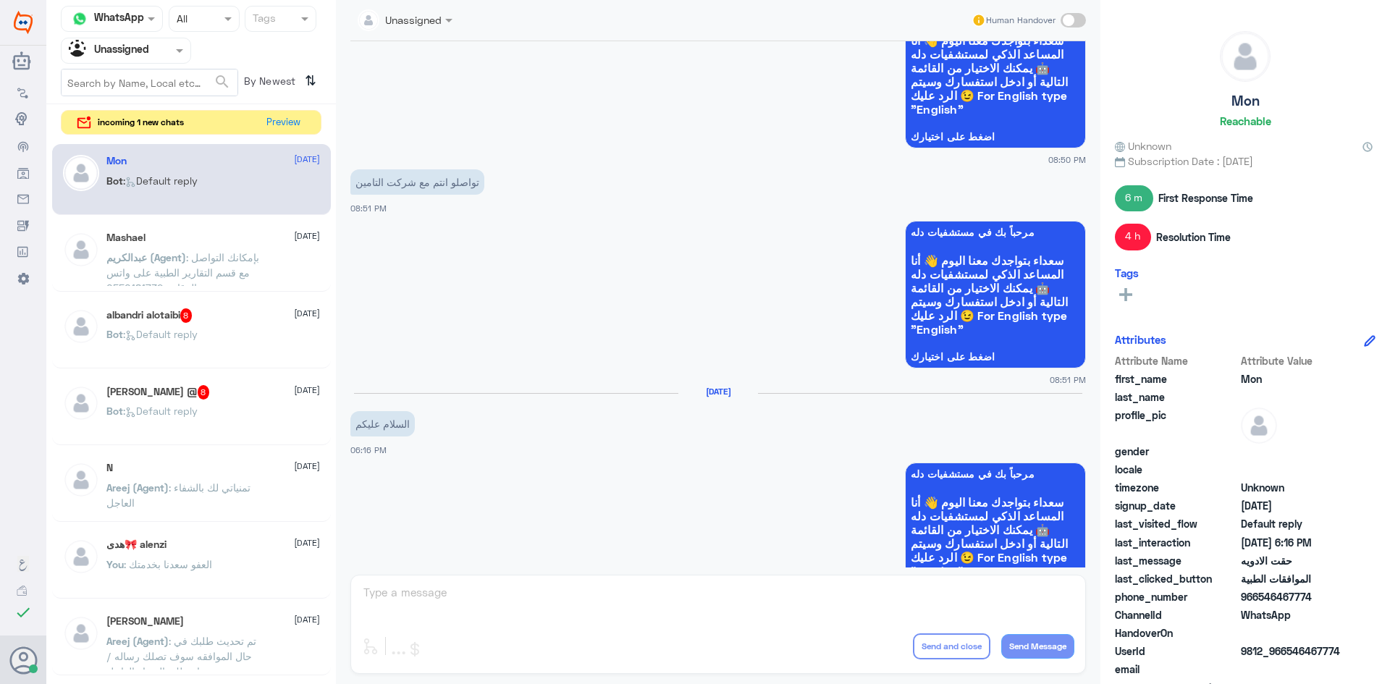  What do you see at coordinates (382, 423) in the screenshot?
I see `p: 24/9/2025, 6:16 PM` at bounding box center [382, 423].